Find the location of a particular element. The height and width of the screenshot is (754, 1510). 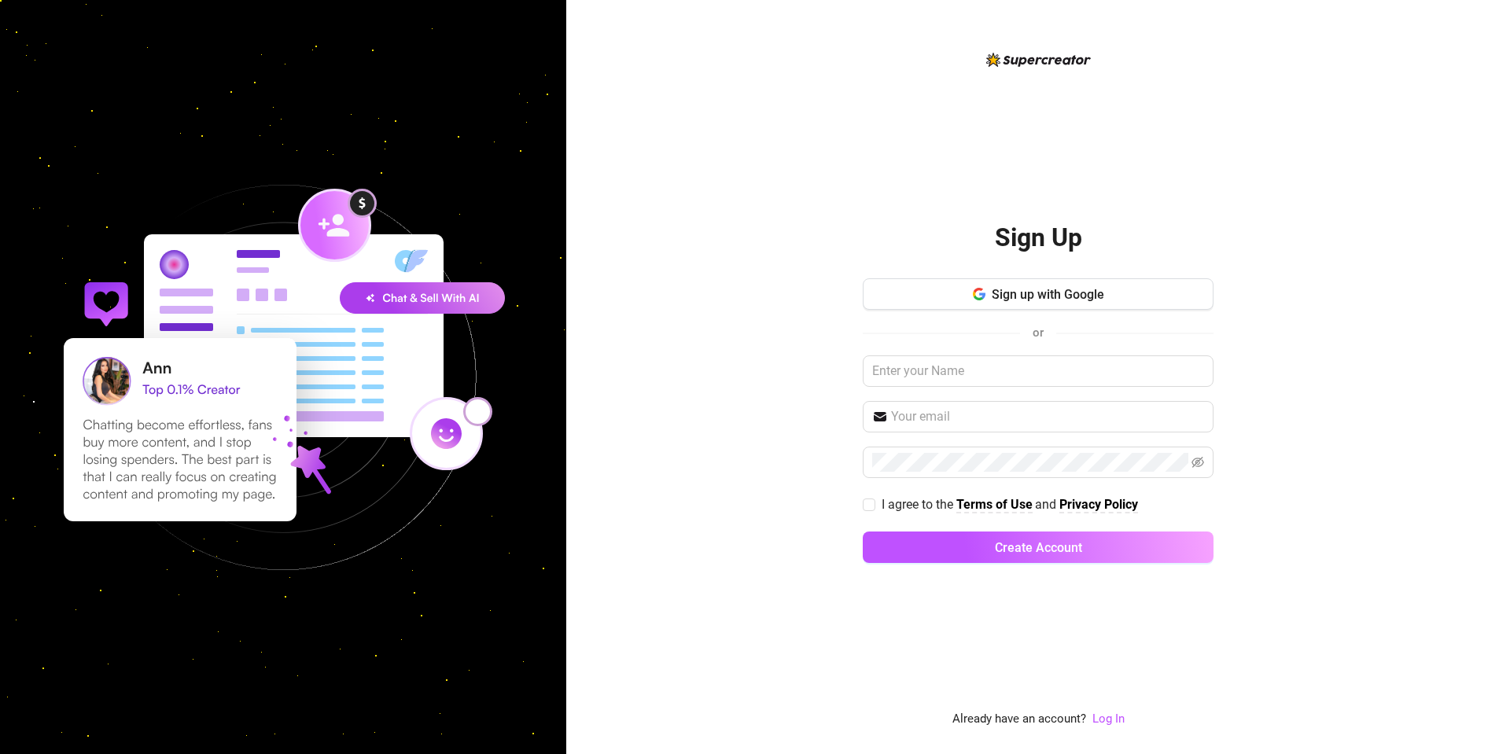

span: Already have an account? is located at coordinates (1019, 719).